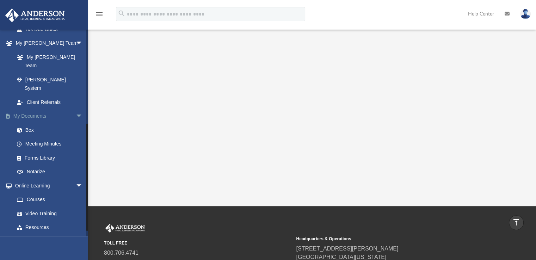 This screenshot has width=536, height=260. Describe the element at coordinates (50, 130) in the screenshot. I see `a: Box` at that location.